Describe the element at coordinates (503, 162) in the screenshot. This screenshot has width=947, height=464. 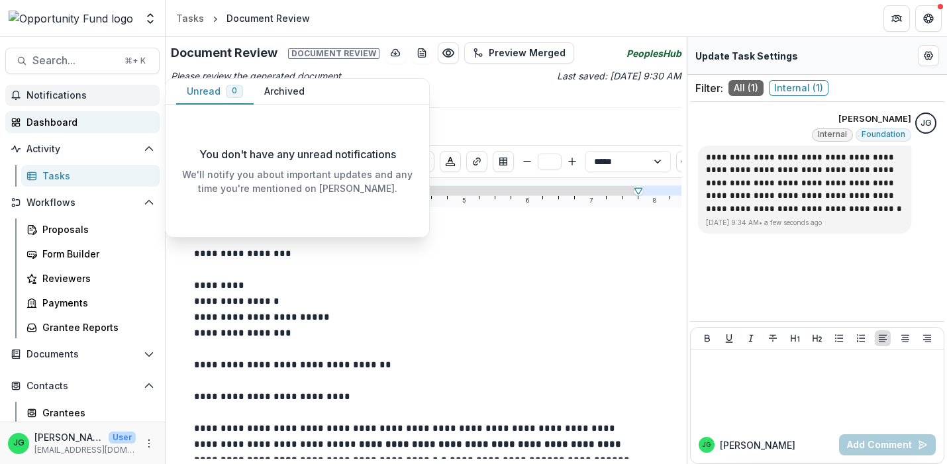
I see `button: Insert Table` at that location.